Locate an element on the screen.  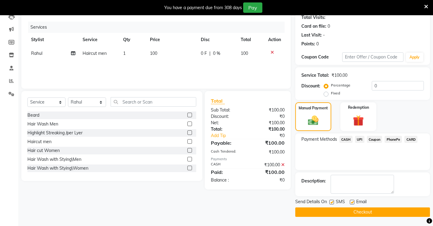
span: 1 is located at coordinates (124, 53).